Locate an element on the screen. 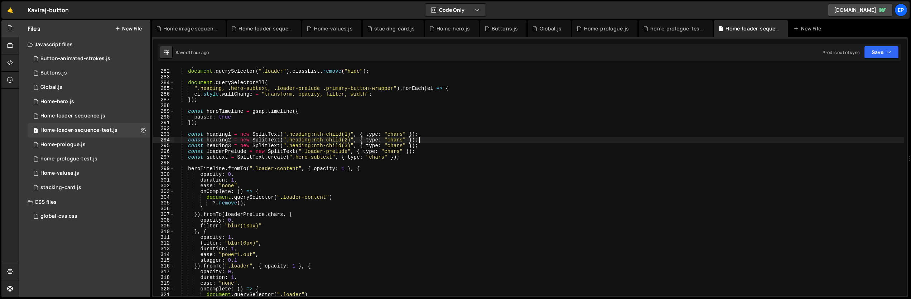 Image resolution: width=911 pixels, height=299 pixels. div: 16061/45009.js is located at coordinates (89, 87).